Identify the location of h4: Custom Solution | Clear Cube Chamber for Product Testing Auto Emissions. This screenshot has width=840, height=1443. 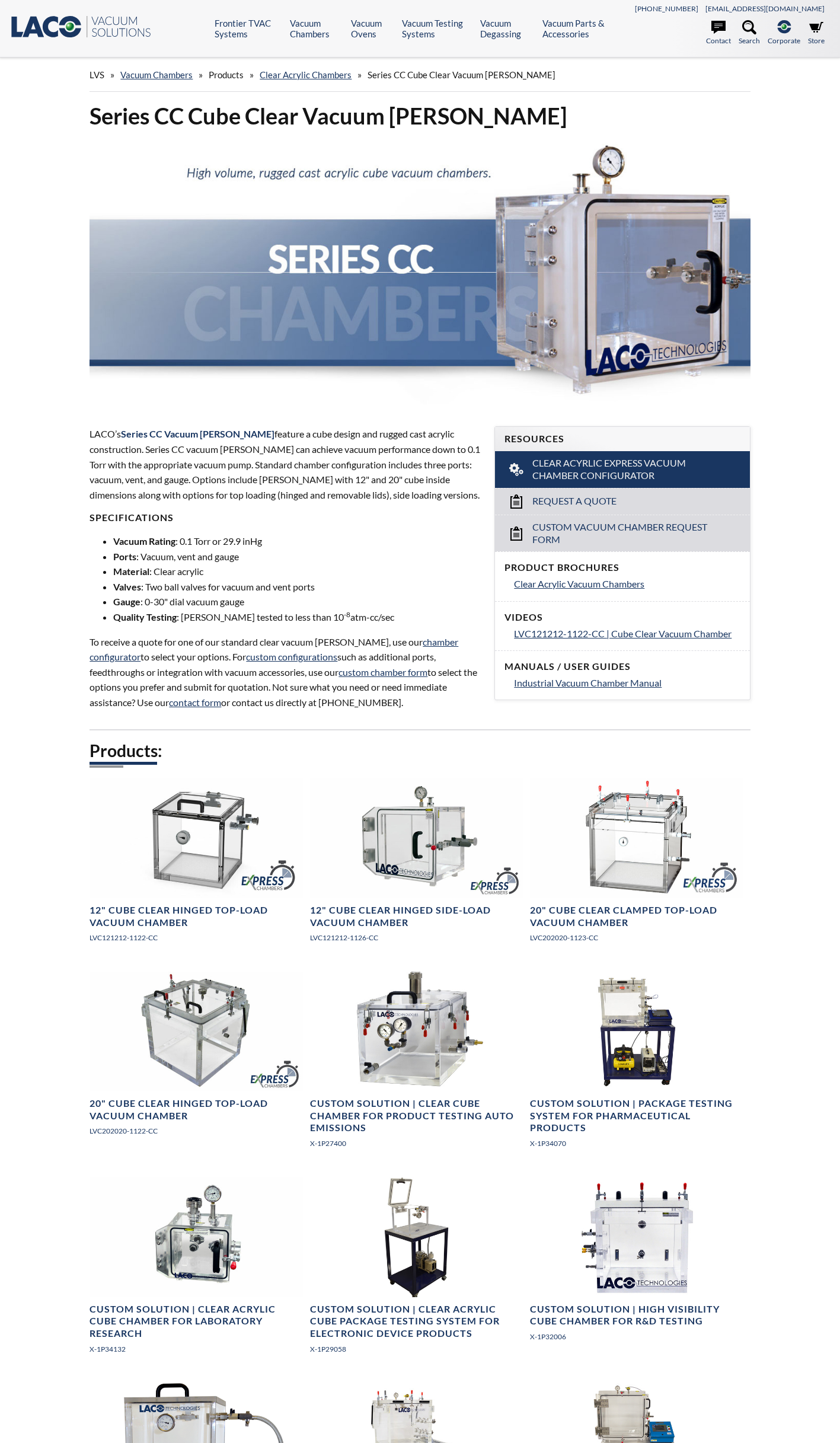
(416, 1116).